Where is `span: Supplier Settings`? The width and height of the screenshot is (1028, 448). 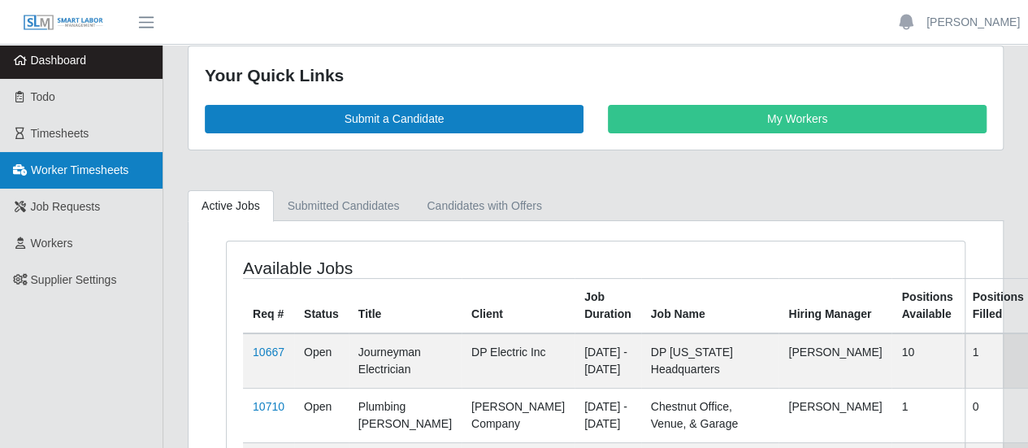
span: Supplier Settings is located at coordinates (74, 279).